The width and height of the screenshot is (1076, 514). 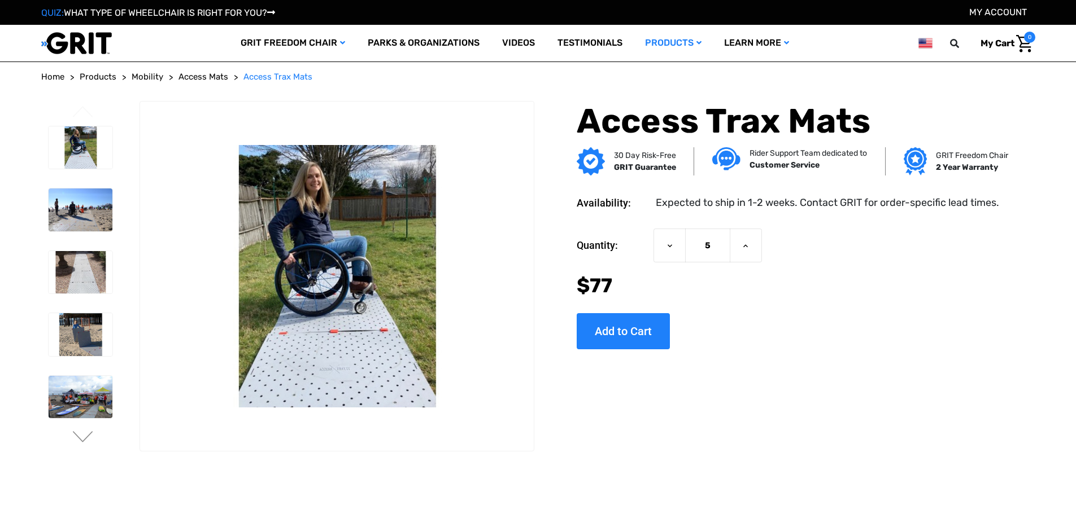 I want to click on span: 0, so click(x=1029, y=37).